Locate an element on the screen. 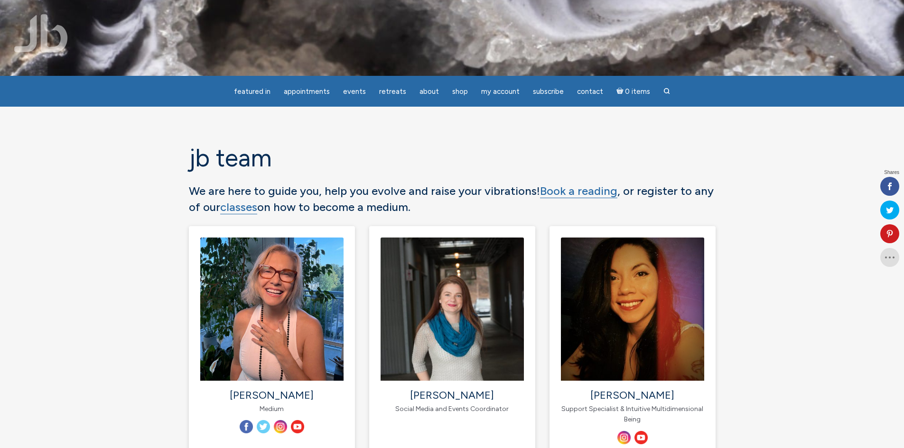  span: About is located at coordinates (429, 92).